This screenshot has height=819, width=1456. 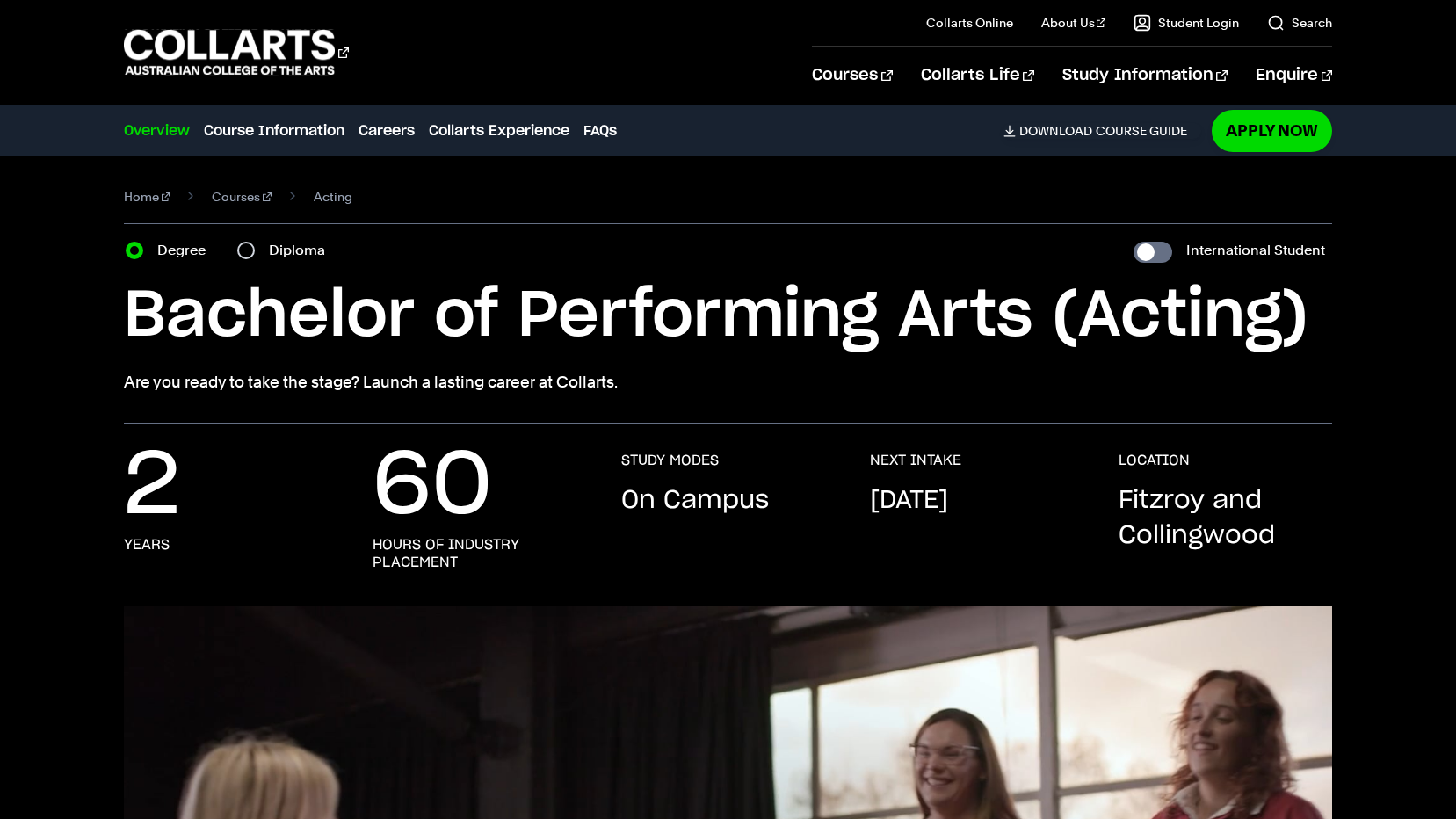 I want to click on div: Go to homepage, so click(x=236, y=52).